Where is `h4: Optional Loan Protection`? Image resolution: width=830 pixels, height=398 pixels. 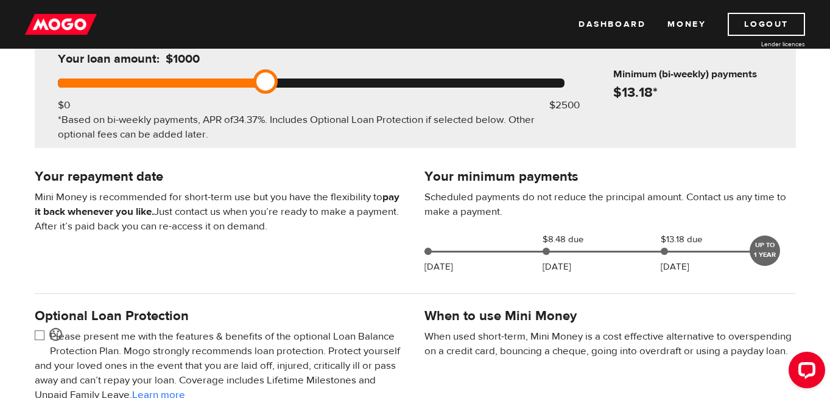
h4: Optional Loan Protection is located at coordinates (220, 316).